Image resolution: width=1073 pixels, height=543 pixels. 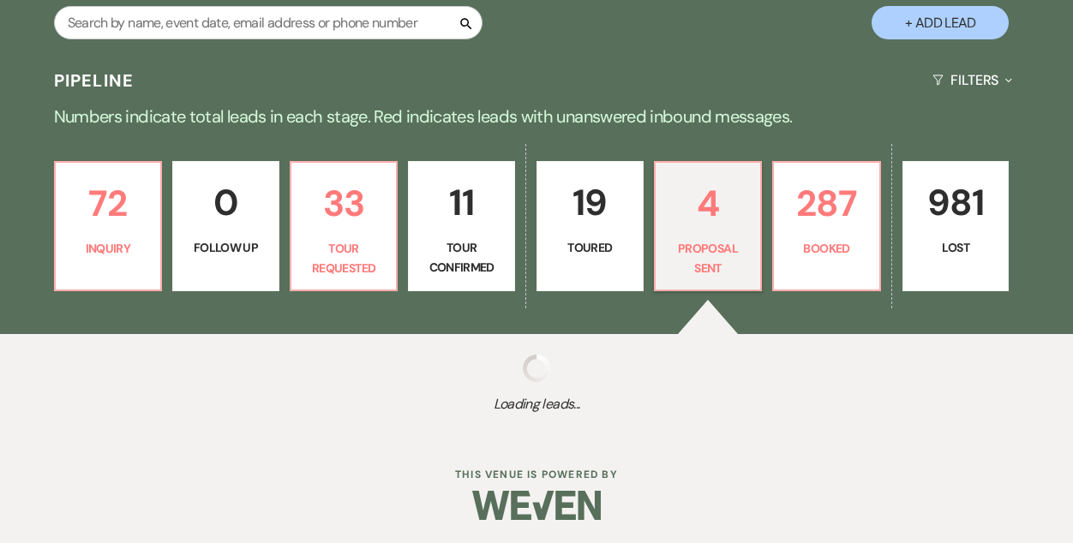 What do you see at coordinates (955, 202) in the screenshot?
I see `p: 981` at bounding box center [955, 202].